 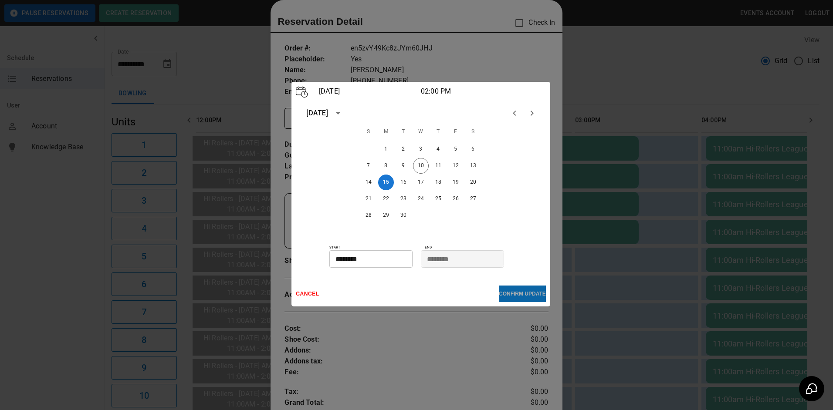 What do you see at coordinates (473, 149) in the screenshot?
I see `button: 6` at bounding box center [473, 149].